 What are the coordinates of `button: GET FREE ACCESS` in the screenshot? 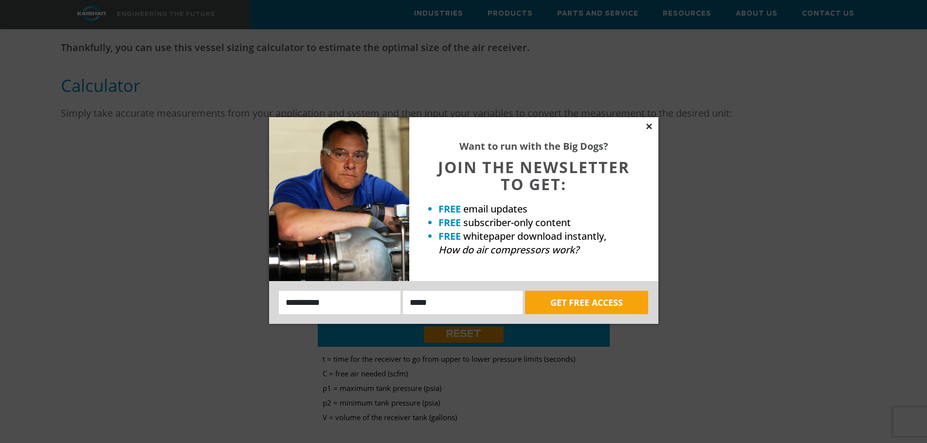 It's located at (586, 303).